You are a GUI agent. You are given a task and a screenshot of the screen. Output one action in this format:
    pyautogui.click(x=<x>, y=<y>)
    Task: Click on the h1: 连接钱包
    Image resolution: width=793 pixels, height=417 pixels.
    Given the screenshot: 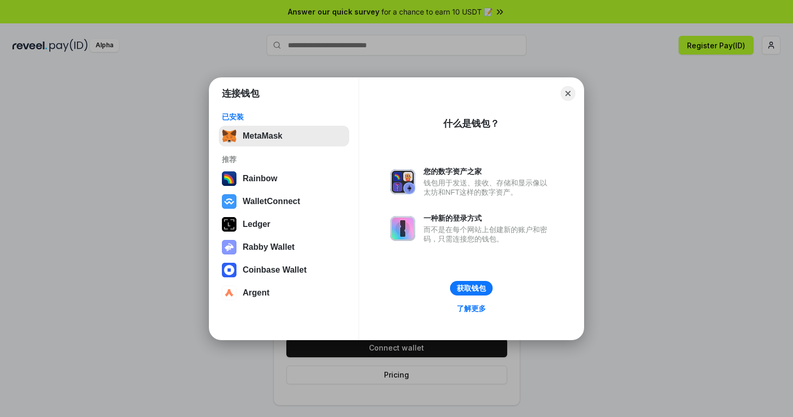 What is the action you would take?
    pyautogui.click(x=241, y=94)
    